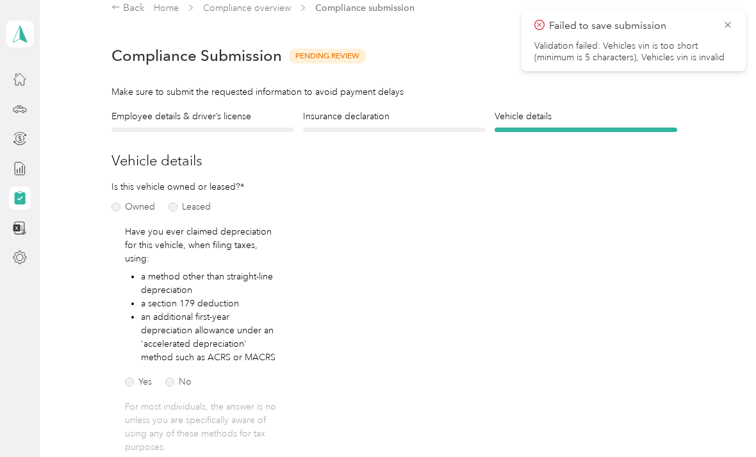 The image size is (756, 457). I want to click on span: Compliance submission, so click(364, 8).